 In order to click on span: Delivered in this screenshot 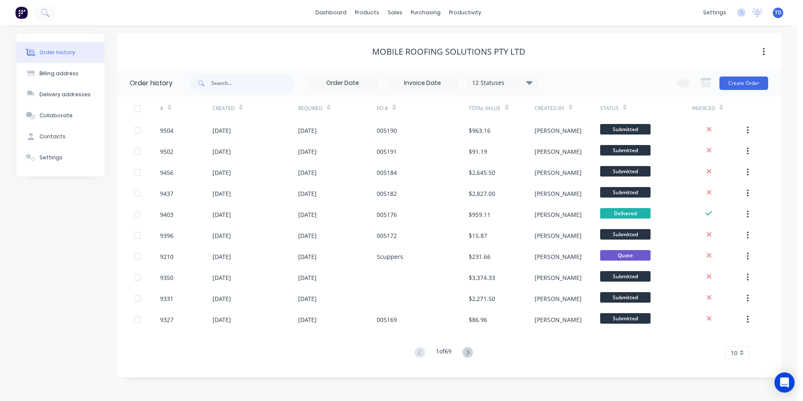, I will do `click(625, 213)`.